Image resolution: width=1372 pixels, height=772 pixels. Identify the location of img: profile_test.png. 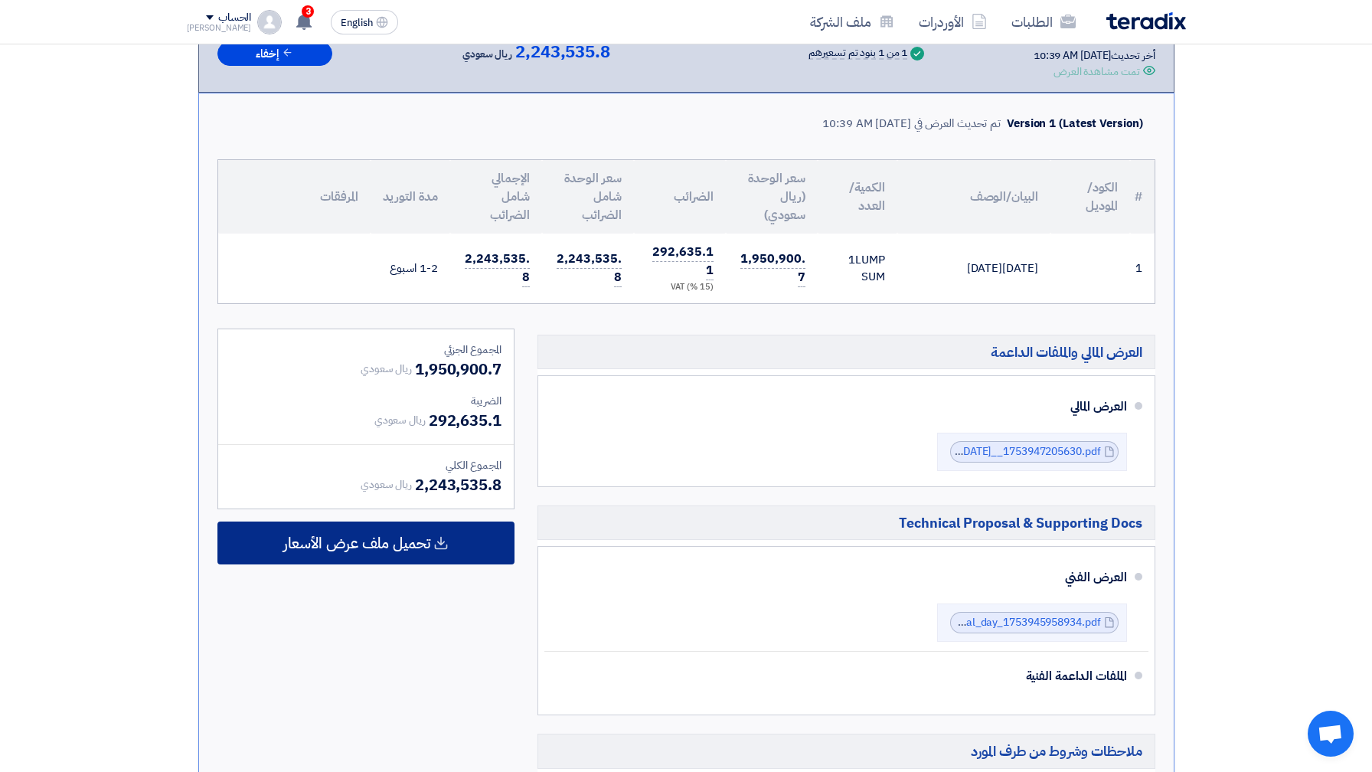
(269, 22).